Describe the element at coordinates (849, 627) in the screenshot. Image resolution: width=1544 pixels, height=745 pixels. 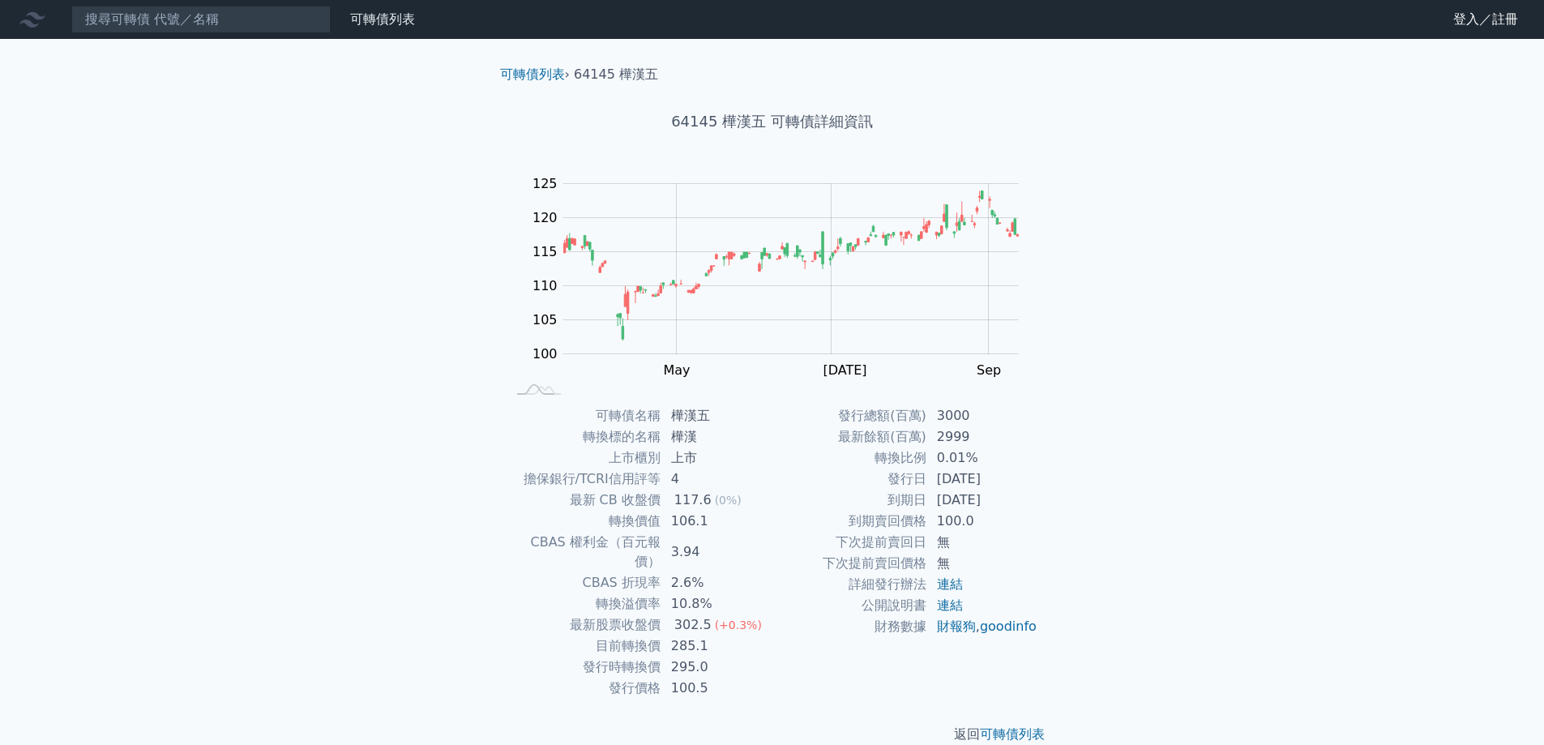
I see `td: 財務數據` at that location.